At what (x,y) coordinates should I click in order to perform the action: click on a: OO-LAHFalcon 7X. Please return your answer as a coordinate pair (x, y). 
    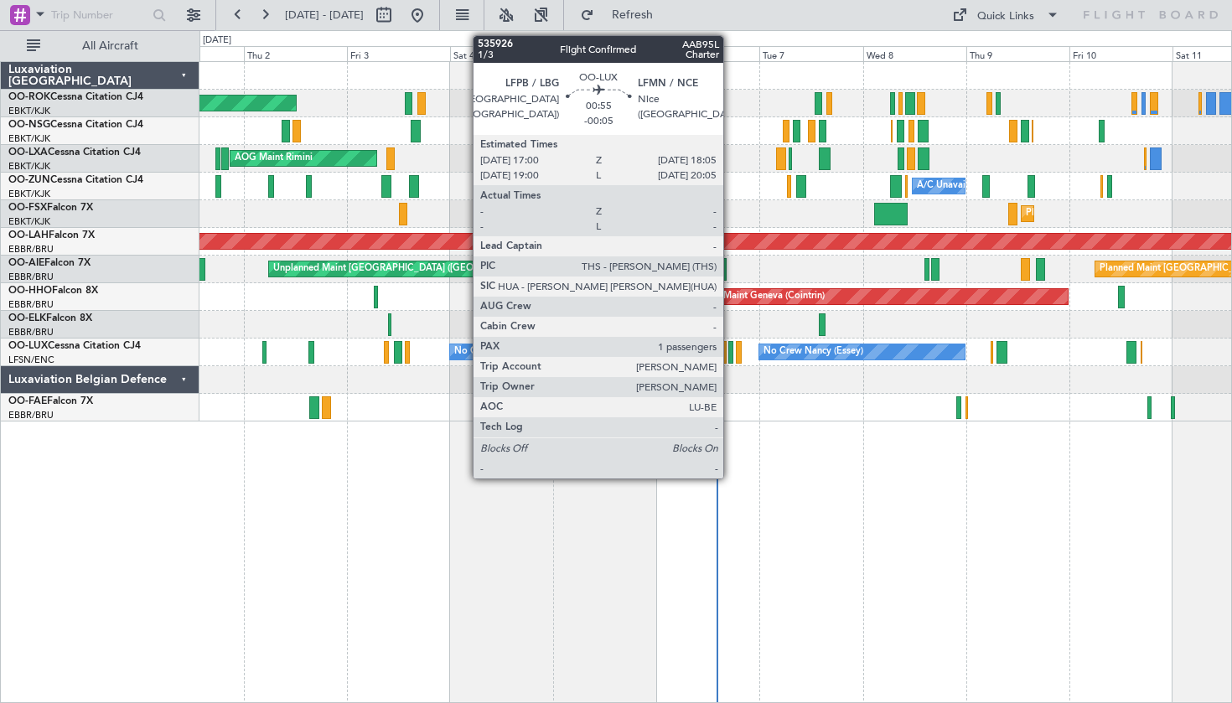
    Looking at the image, I should click on (51, 236).